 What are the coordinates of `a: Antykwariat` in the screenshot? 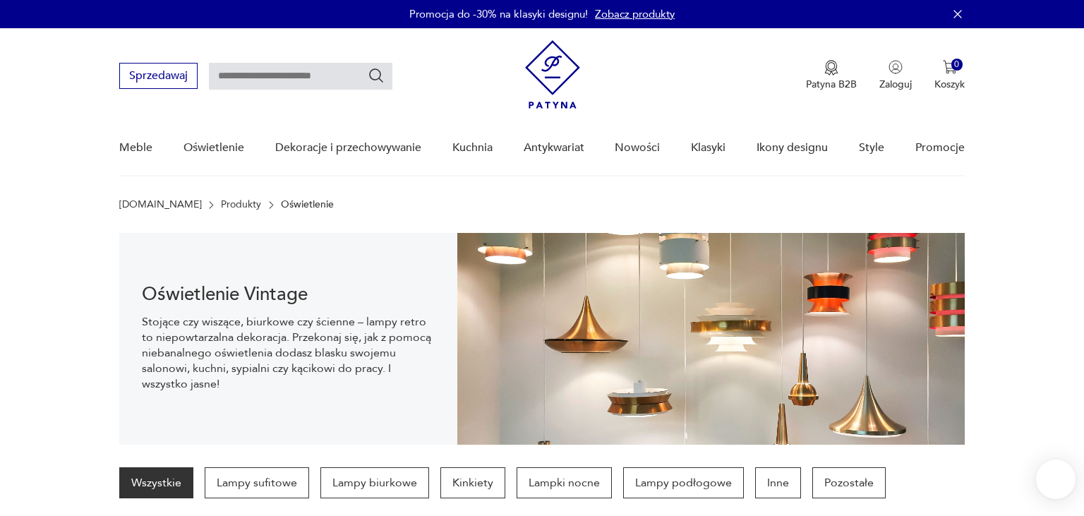 It's located at (554, 147).